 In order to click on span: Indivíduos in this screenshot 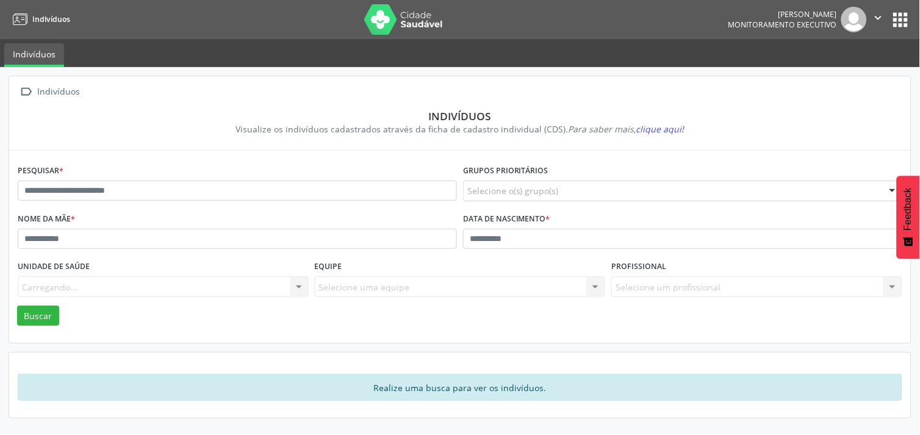, I will do `click(51, 19)`.